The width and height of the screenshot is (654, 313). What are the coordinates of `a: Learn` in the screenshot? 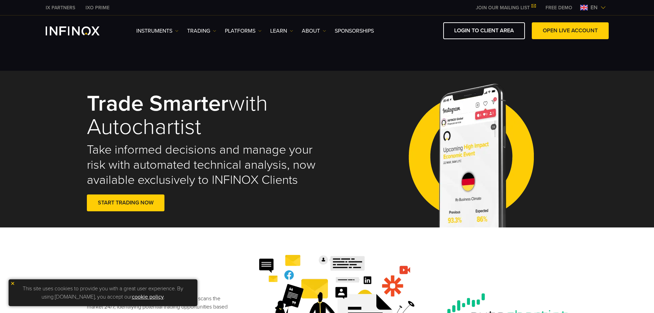 It's located at (282, 31).